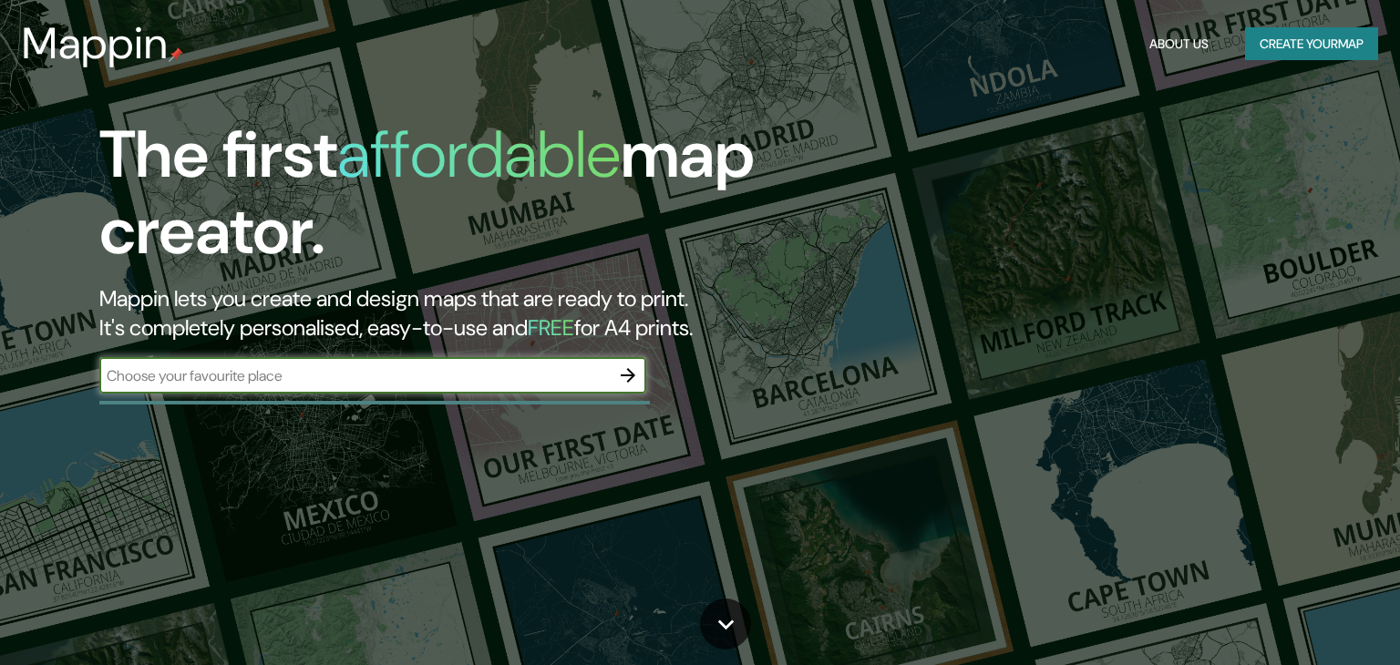  I want to click on h5: FREE, so click(550, 327).